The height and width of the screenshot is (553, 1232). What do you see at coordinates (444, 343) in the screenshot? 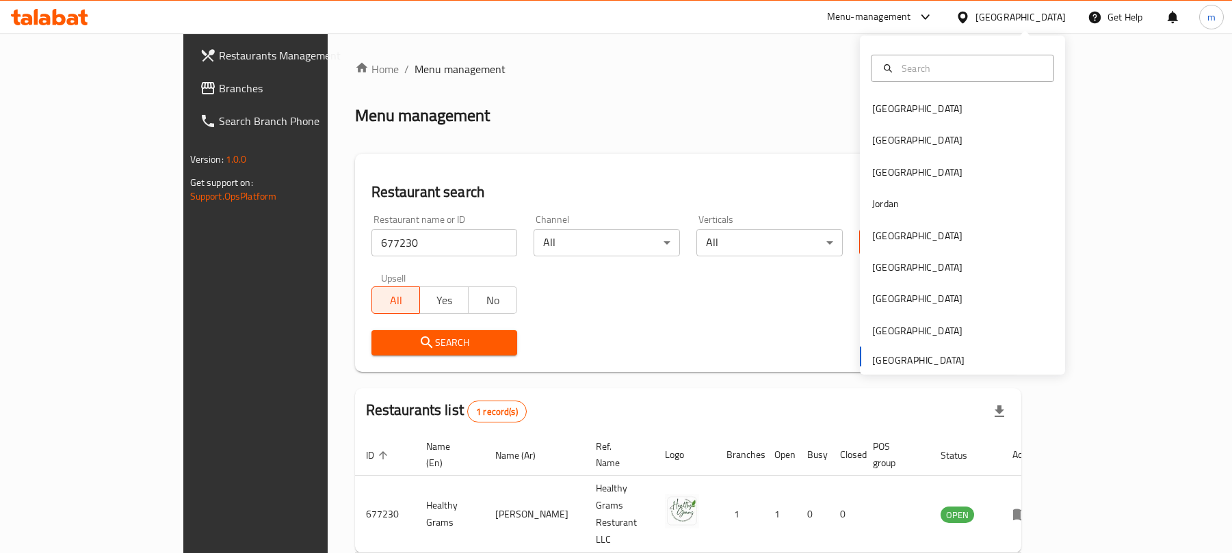
I see `button: Search` at bounding box center [444, 343].